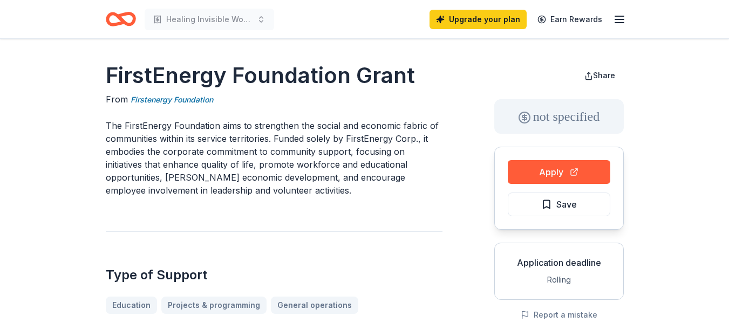  I want to click on div: Rolling, so click(559, 280).